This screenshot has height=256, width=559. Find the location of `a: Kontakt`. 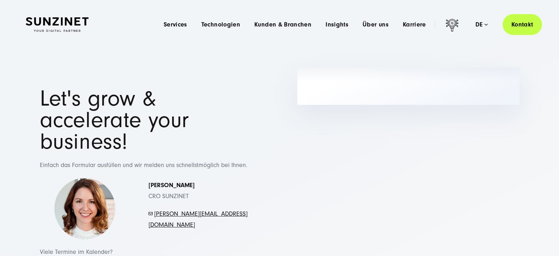

a: Kontakt is located at coordinates (522, 24).